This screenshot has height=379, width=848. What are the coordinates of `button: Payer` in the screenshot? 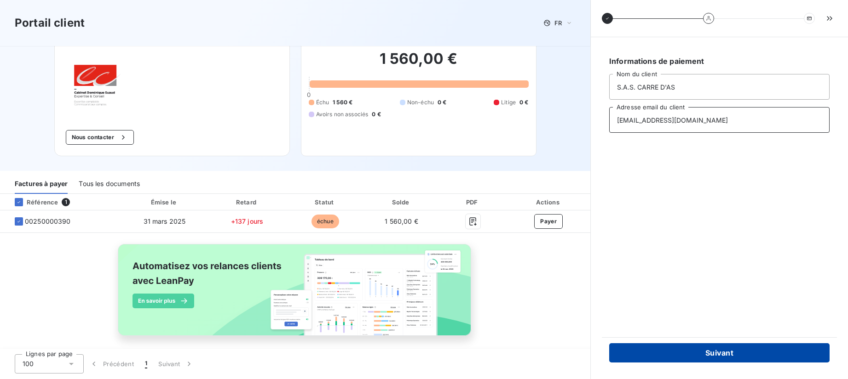 It's located at (548, 222).